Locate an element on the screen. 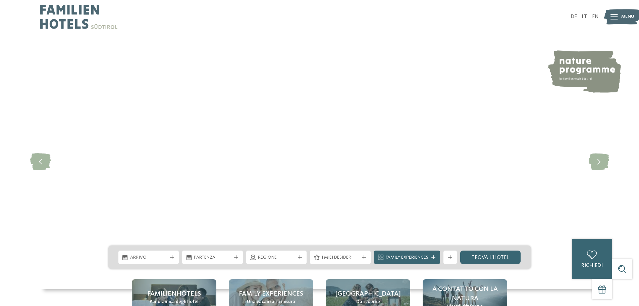 This screenshot has height=306, width=639. span: Da scoprire is located at coordinates (368, 302).